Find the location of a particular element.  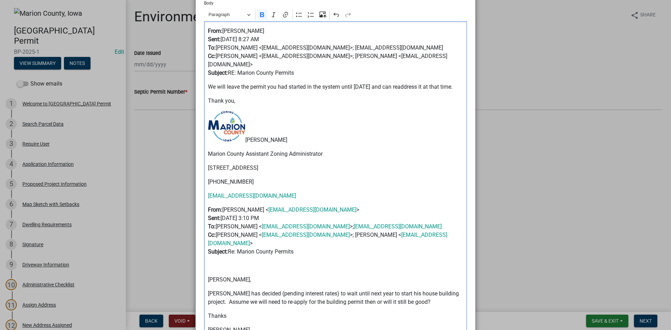

span: Paragraph is located at coordinates (227, 15).